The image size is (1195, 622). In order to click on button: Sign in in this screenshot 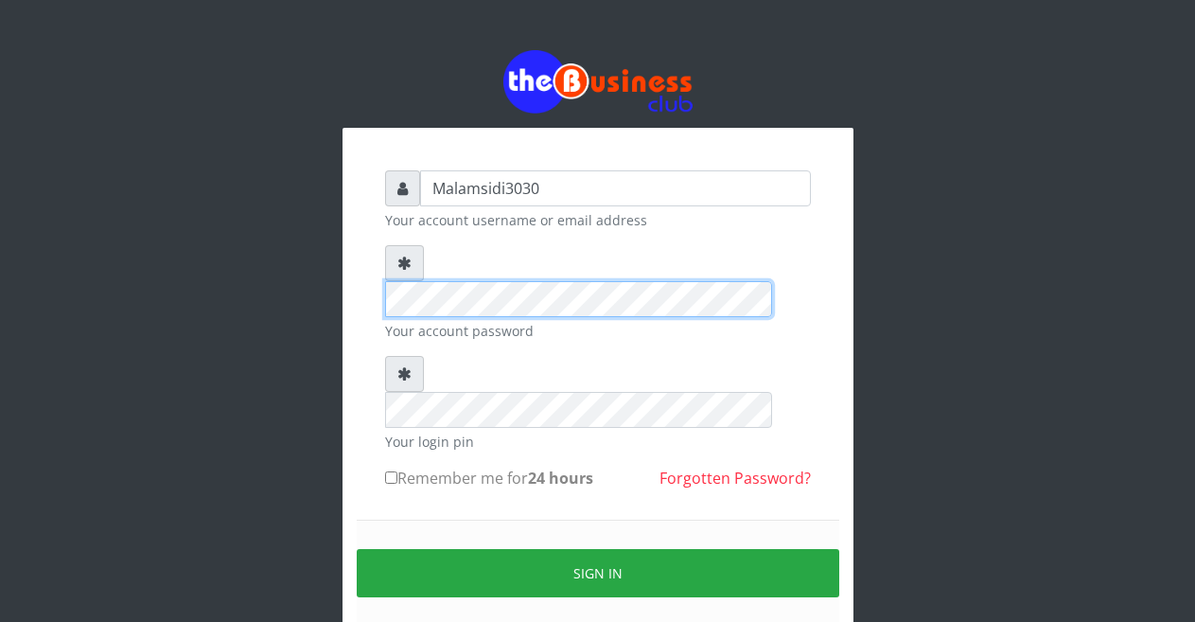, I will do `click(598, 572)`.